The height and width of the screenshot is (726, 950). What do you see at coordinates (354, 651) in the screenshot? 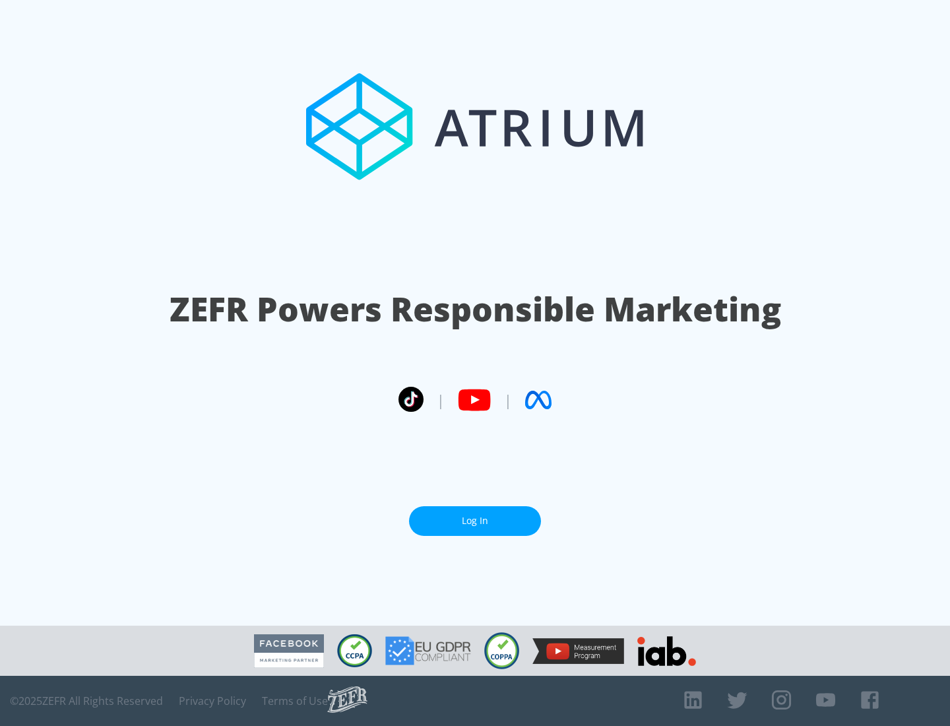
I see `img: CCPA Compliant` at bounding box center [354, 651].